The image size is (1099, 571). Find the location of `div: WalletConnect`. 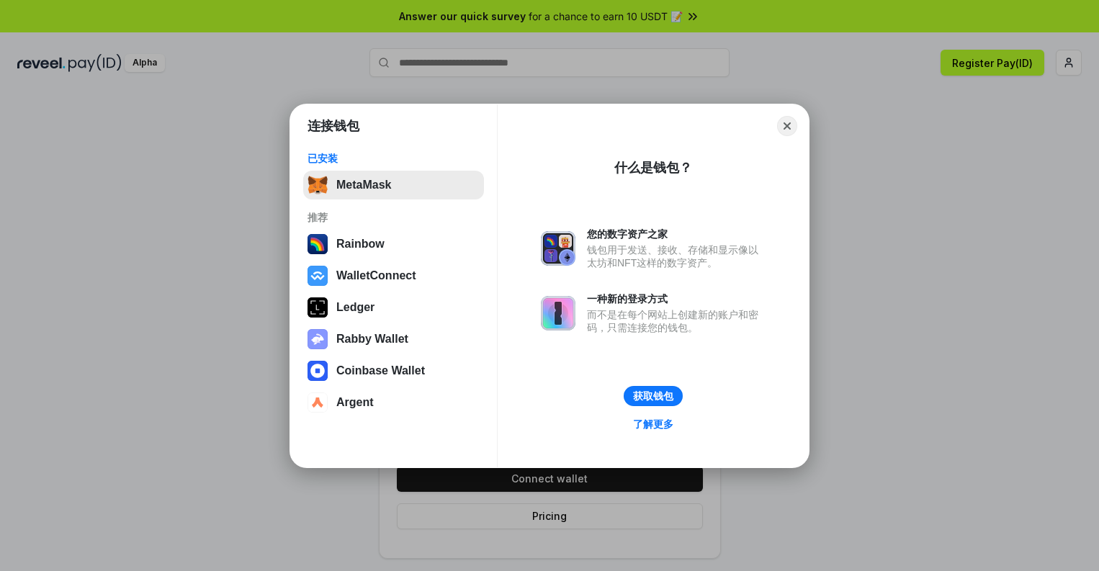

div: WalletConnect is located at coordinates (376, 276).